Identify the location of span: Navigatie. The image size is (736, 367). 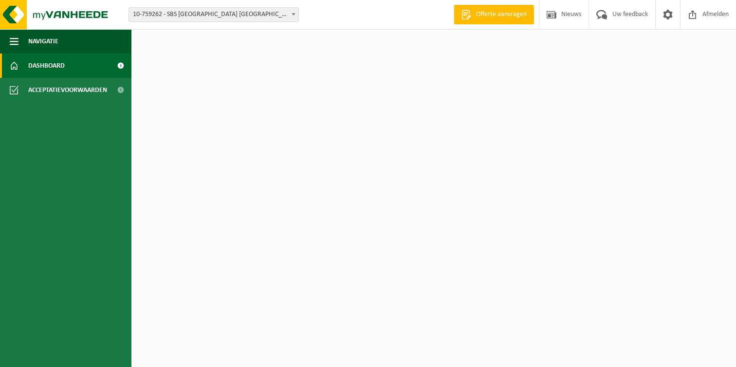
(43, 41).